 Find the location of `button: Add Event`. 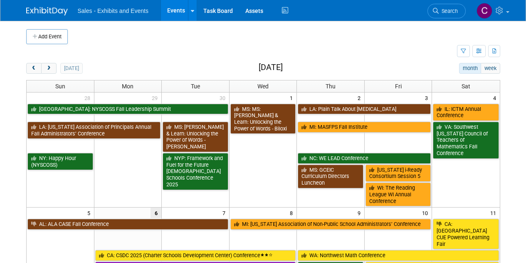

button: Add Event is located at coordinates (47, 37).